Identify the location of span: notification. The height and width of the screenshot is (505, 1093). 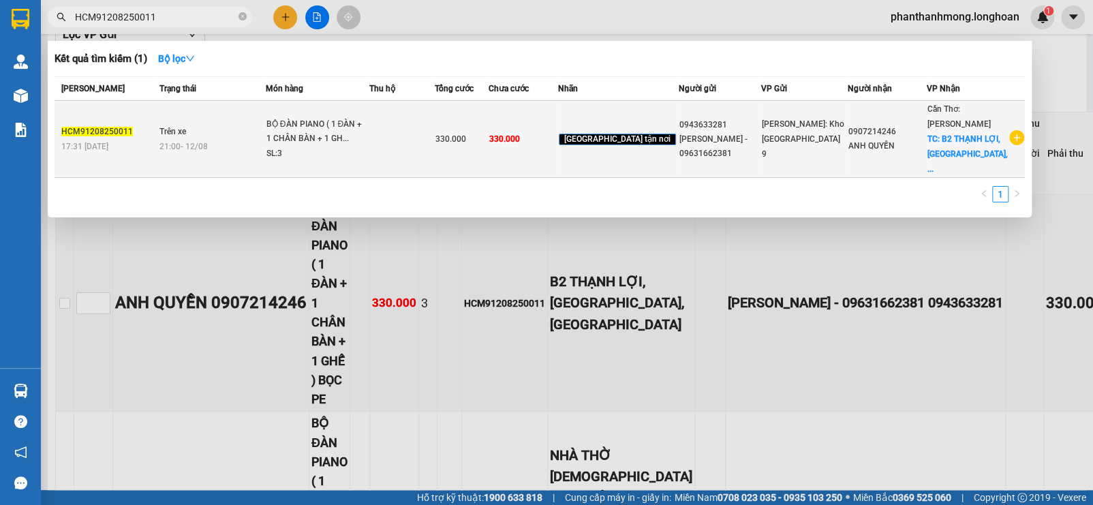
(20, 452).